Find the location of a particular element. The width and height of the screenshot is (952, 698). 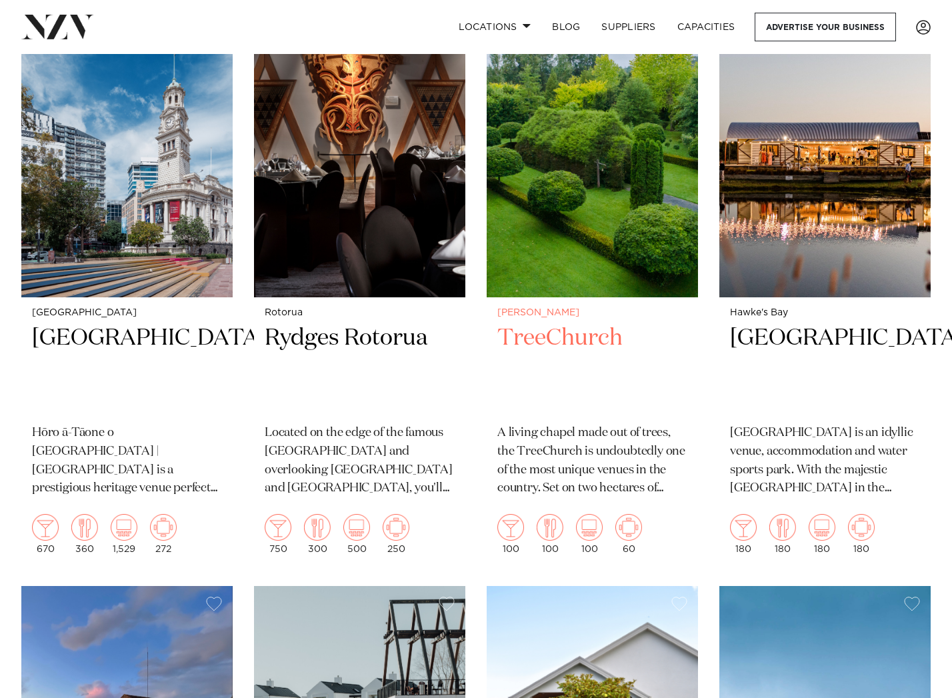

div: 500 is located at coordinates (357, 534).